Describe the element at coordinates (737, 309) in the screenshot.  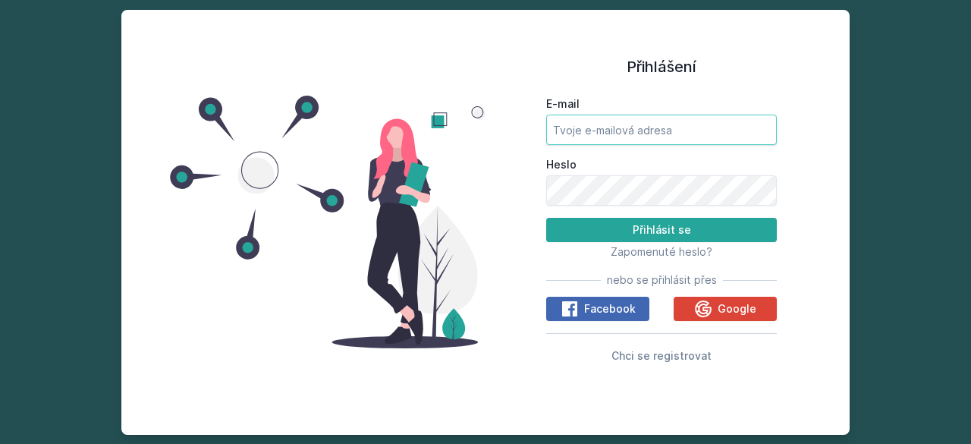
I see `span: Google` at that location.